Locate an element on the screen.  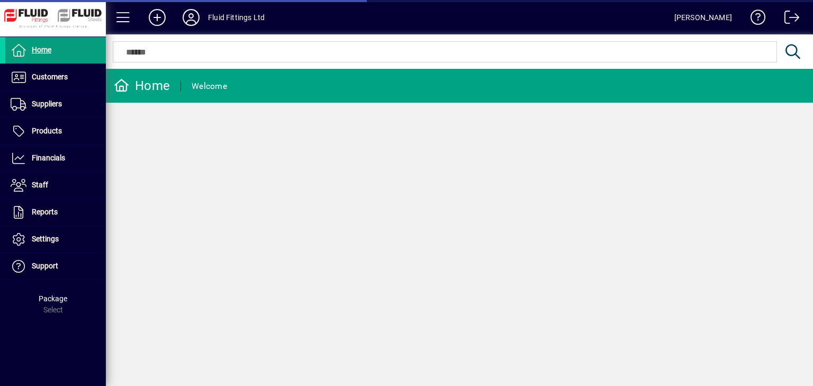
a: Customers is located at coordinates (56, 77).